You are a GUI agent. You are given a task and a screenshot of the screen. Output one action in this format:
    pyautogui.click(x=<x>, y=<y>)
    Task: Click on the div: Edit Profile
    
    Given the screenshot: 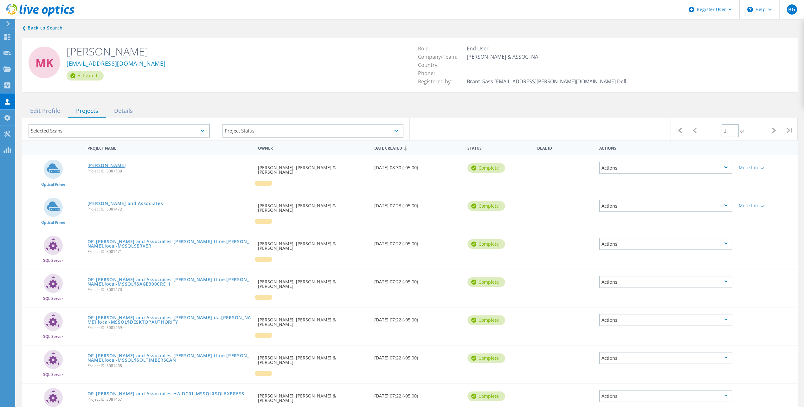 What is the action you would take?
    pyautogui.click(x=45, y=111)
    